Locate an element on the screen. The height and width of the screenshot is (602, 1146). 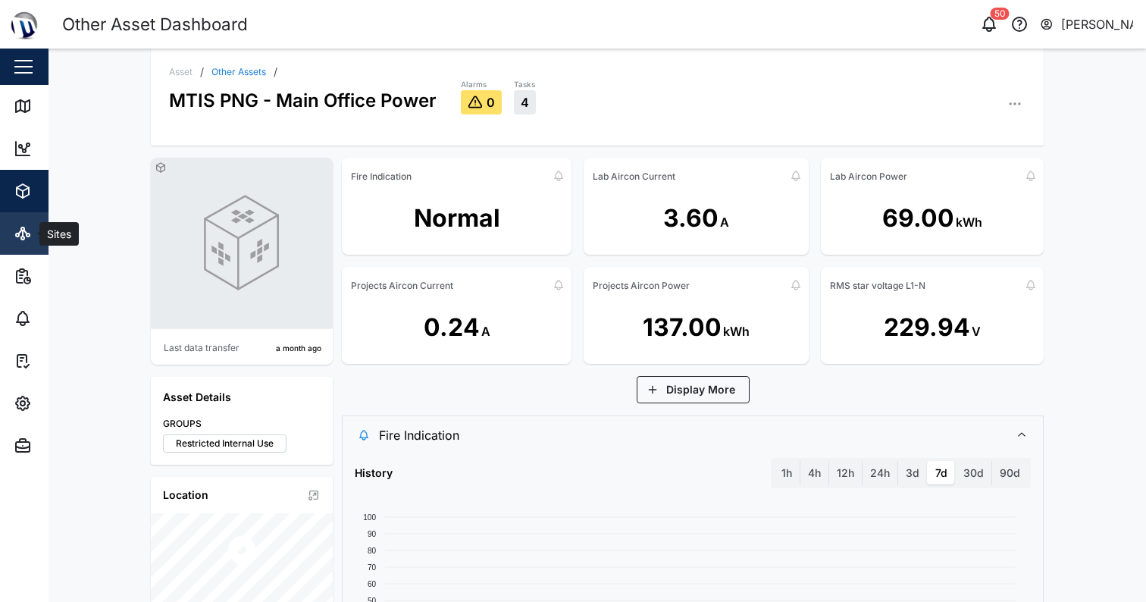
a: Alarms0 is located at coordinates (481, 97).